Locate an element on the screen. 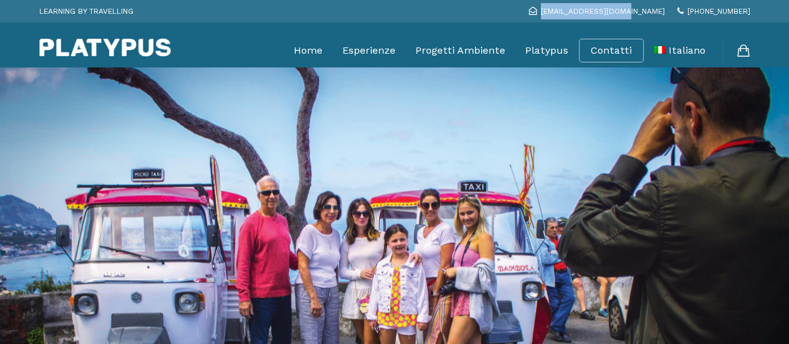 The height and width of the screenshot is (344, 789). a: Platypus is located at coordinates (547, 51).